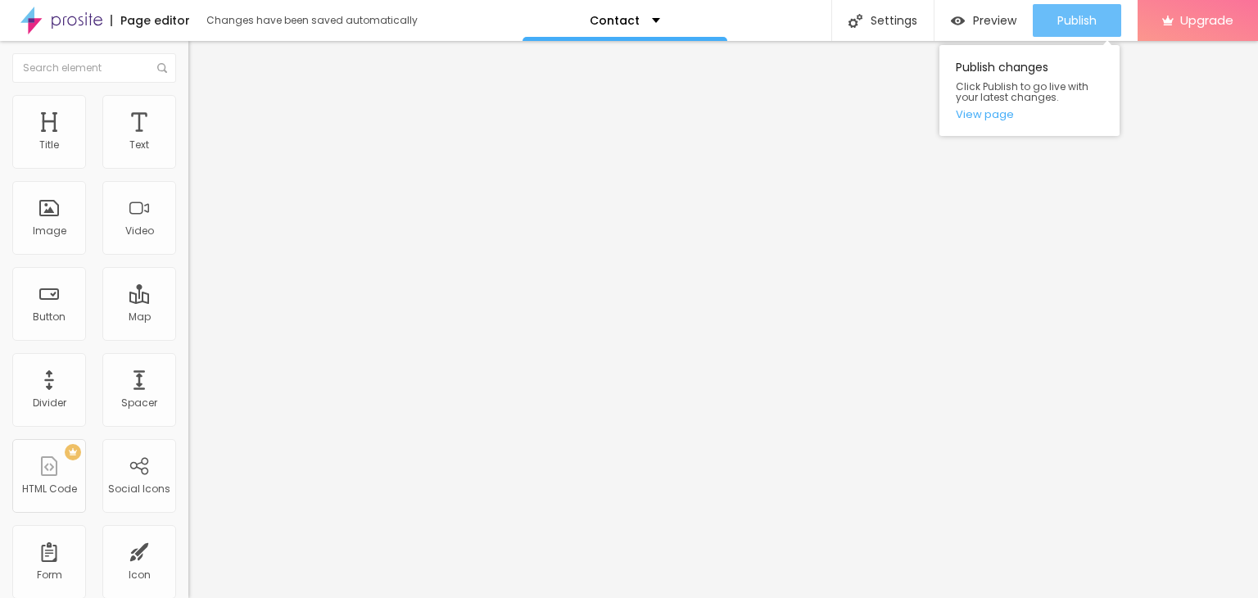 The image size is (1258, 598). Describe the element at coordinates (94, 68) in the screenshot. I see `input: Search element` at that location.